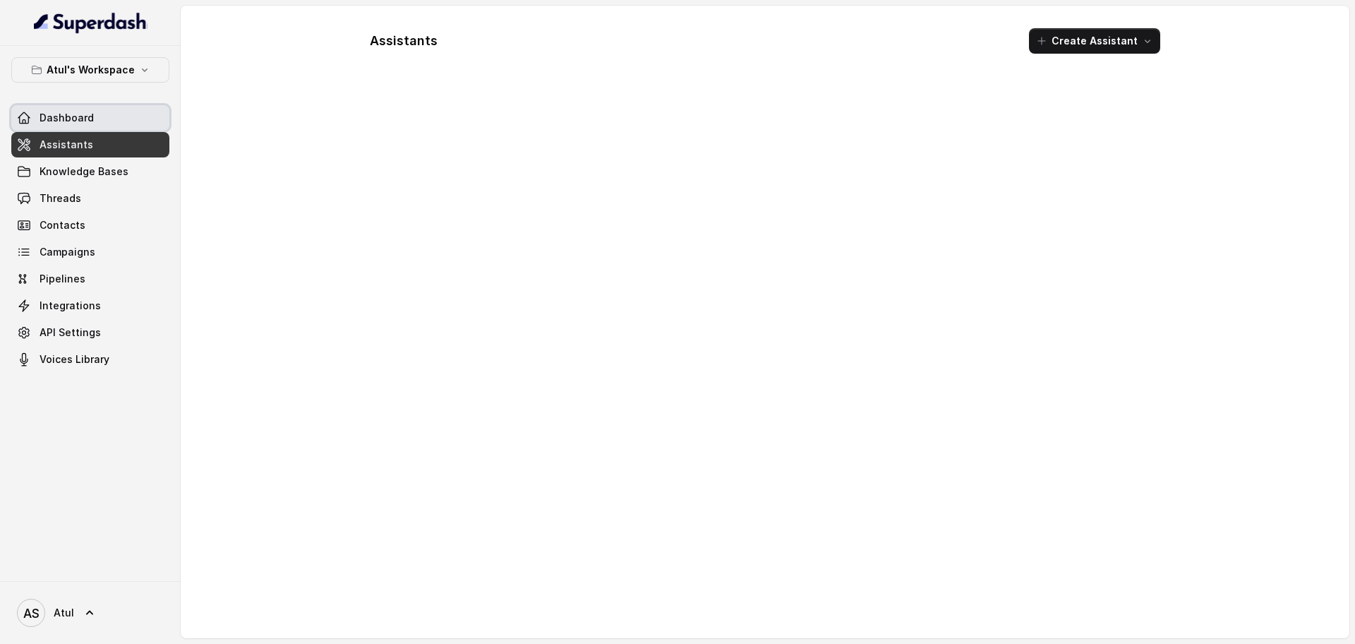 This screenshot has height=644, width=1355. I want to click on button: Create Assistant, so click(1095, 41).